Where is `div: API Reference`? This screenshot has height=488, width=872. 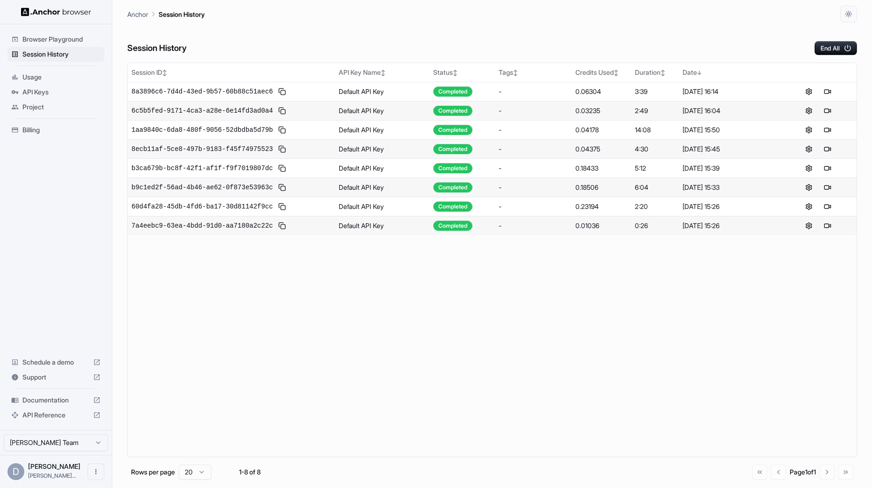
div: API Reference is located at coordinates (56, 415).